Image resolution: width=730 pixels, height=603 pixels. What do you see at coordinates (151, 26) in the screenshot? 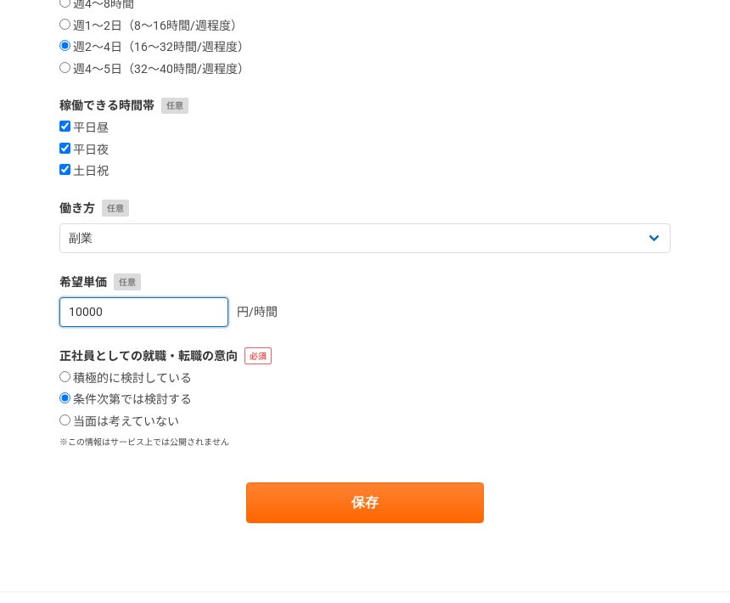
I see `label: 週1〜2日（8〜16時間/週程度）` at bounding box center [151, 26].